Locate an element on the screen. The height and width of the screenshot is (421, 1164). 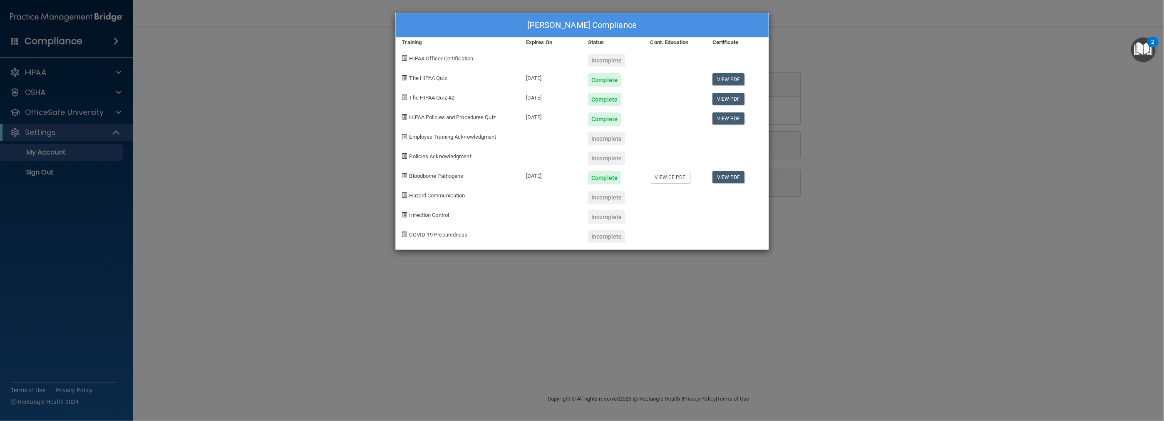
a: View CE PDF is located at coordinates (670, 177).